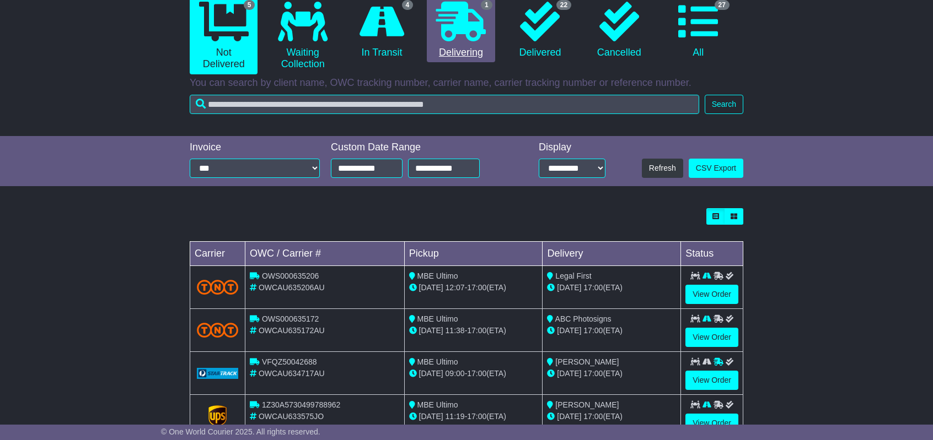  I want to click on td: Carrier, so click(218, 254).